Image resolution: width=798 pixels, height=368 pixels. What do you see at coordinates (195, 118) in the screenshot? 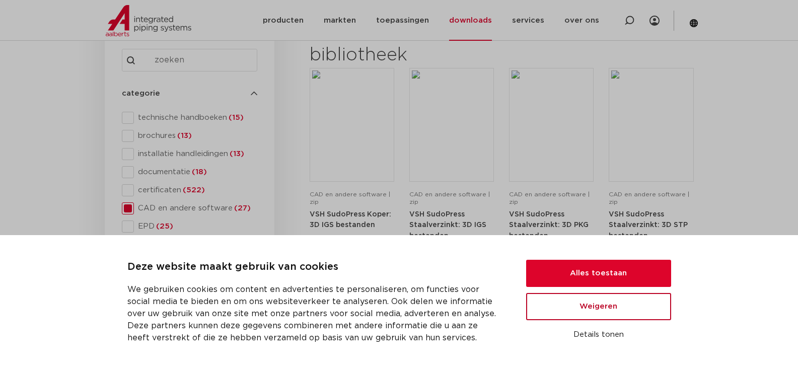
I see `span: technische handboeken` at bounding box center [195, 118].